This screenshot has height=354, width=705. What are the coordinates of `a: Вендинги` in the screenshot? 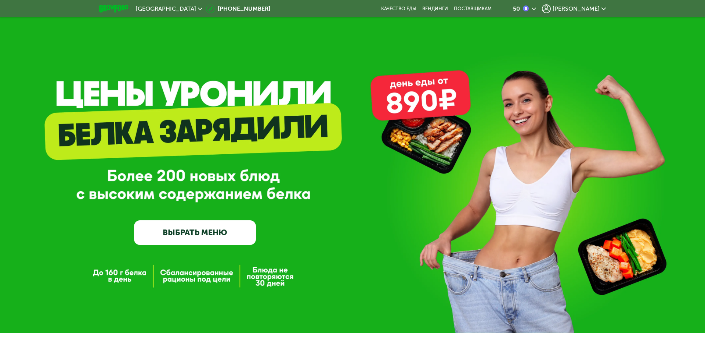 It's located at (435, 9).